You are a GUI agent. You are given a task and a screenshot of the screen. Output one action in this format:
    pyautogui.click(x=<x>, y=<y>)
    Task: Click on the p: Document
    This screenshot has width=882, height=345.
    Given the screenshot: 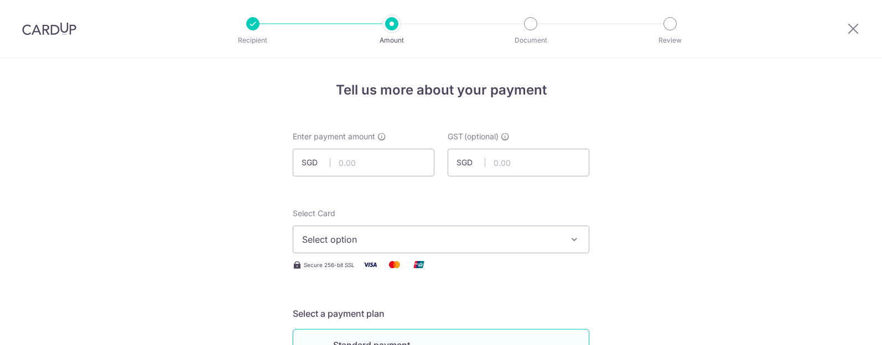 What is the action you would take?
    pyautogui.click(x=531, y=40)
    